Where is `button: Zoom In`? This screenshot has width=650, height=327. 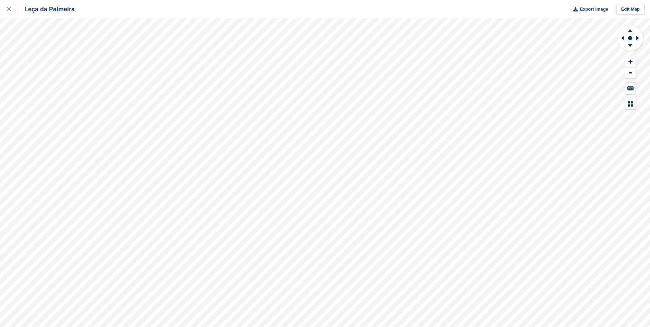
button: Zoom In is located at coordinates (630, 62).